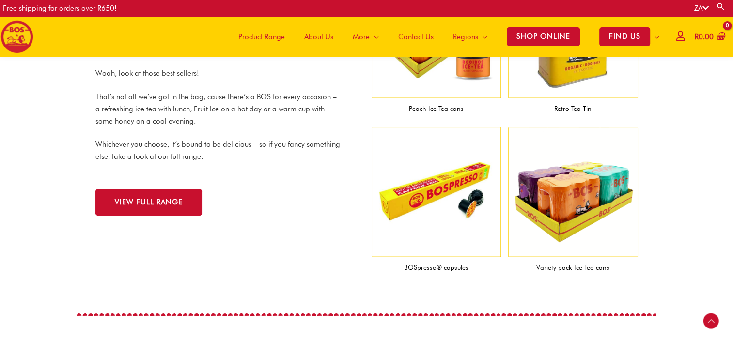 The width and height of the screenshot is (733, 343). What do you see at coordinates (702, 8) in the screenshot?
I see `a: ZA` at bounding box center [702, 8].